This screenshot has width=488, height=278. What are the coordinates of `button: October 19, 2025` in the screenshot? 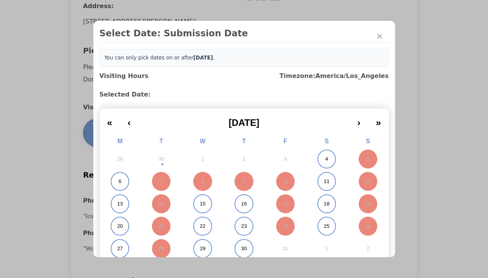 It's located at (368, 204).